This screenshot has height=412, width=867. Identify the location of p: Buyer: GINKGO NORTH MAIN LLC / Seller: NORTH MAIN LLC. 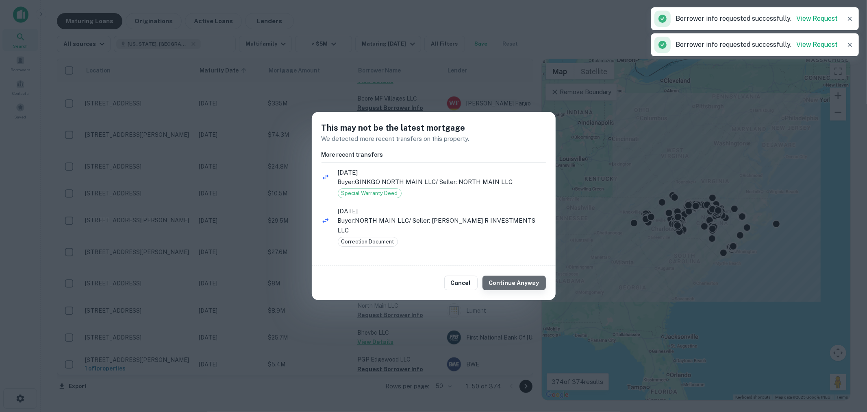
(442, 182).